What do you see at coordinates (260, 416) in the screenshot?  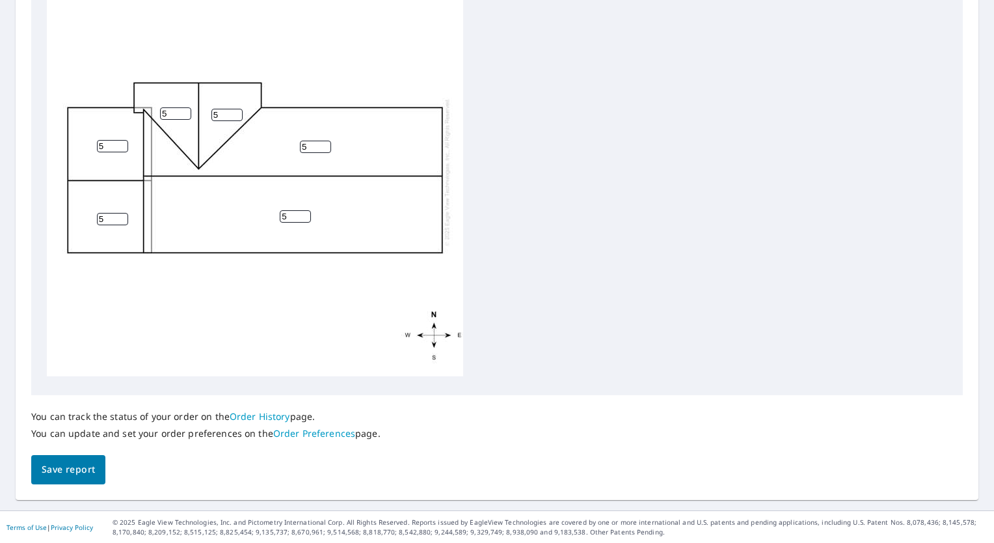 I see `a: Order History` at bounding box center [260, 416].